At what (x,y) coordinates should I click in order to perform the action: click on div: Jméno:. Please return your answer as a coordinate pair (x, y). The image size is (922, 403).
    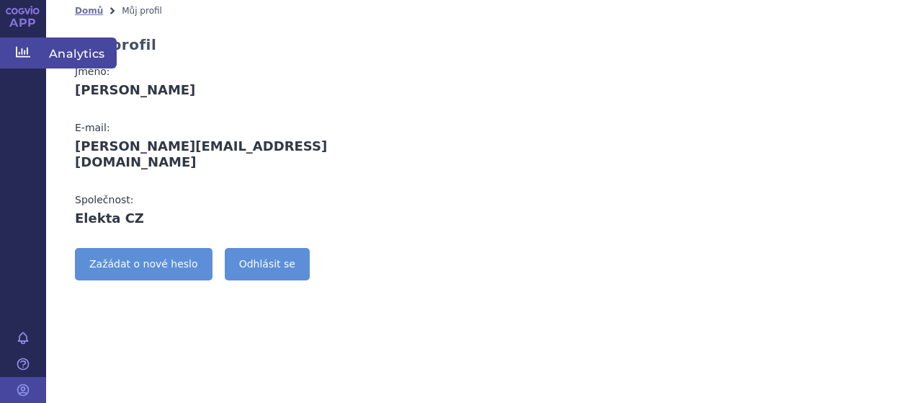
    Looking at the image, I should click on (239, 71).